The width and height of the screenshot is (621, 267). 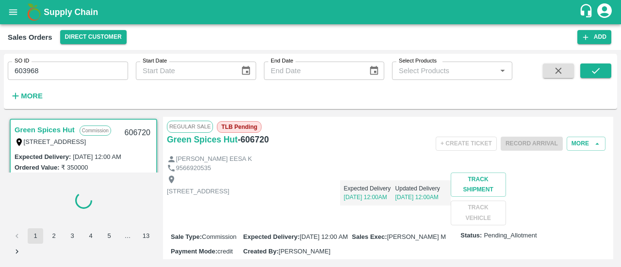 What do you see at coordinates (137, 133) in the screenshot?
I see `div: 606720` at bounding box center [137, 133].